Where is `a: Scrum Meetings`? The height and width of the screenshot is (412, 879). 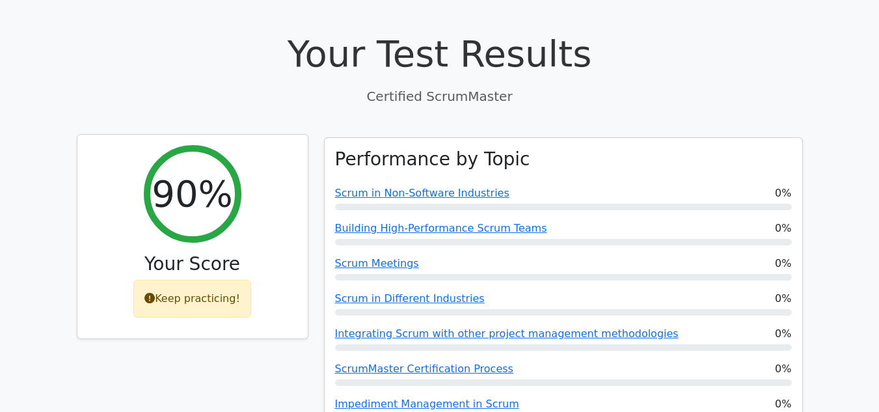
a: Scrum Meetings is located at coordinates (377, 263).